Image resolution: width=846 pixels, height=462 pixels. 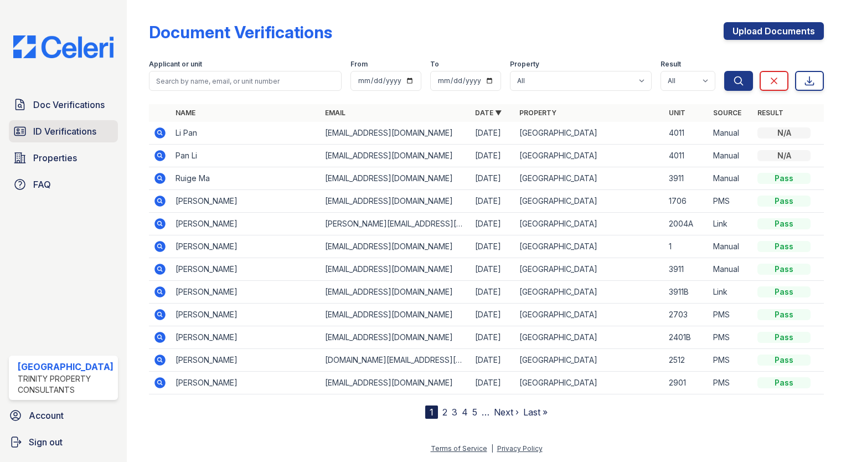 What do you see at coordinates (687, 360) in the screenshot?
I see `td: 2512` at bounding box center [687, 360].